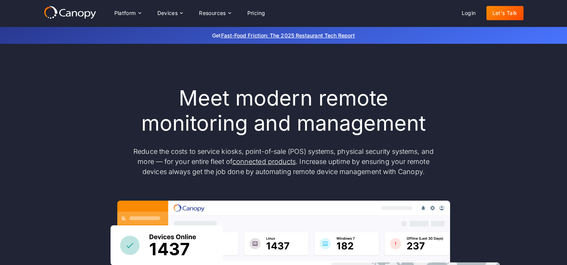  What do you see at coordinates (284, 162) in the screenshot?
I see `p: Reduce the costs to service kiosks, point-of-sale (POS) systems, physical security systems, and m...` at bounding box center [284, 162].